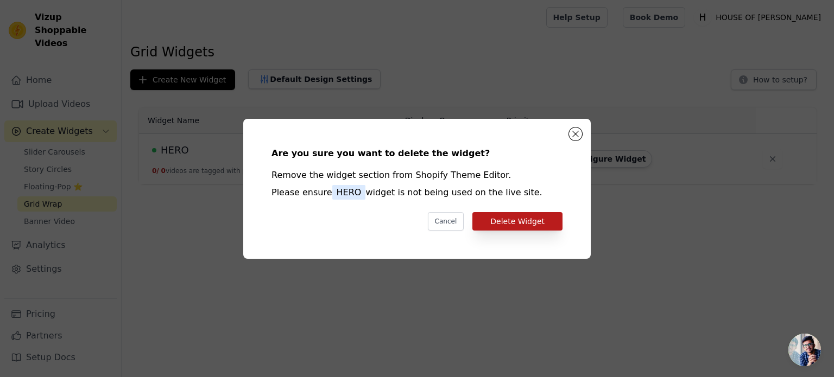 The height and width of the screenshot is (377, 834). I want to click on a: Open chat, so click(805, 350).